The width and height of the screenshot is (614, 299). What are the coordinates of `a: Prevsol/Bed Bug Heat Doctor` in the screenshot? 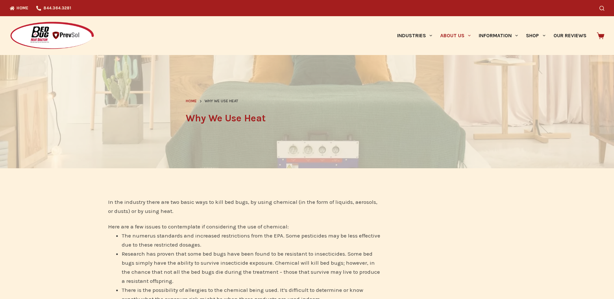 It's located at (52, 36).